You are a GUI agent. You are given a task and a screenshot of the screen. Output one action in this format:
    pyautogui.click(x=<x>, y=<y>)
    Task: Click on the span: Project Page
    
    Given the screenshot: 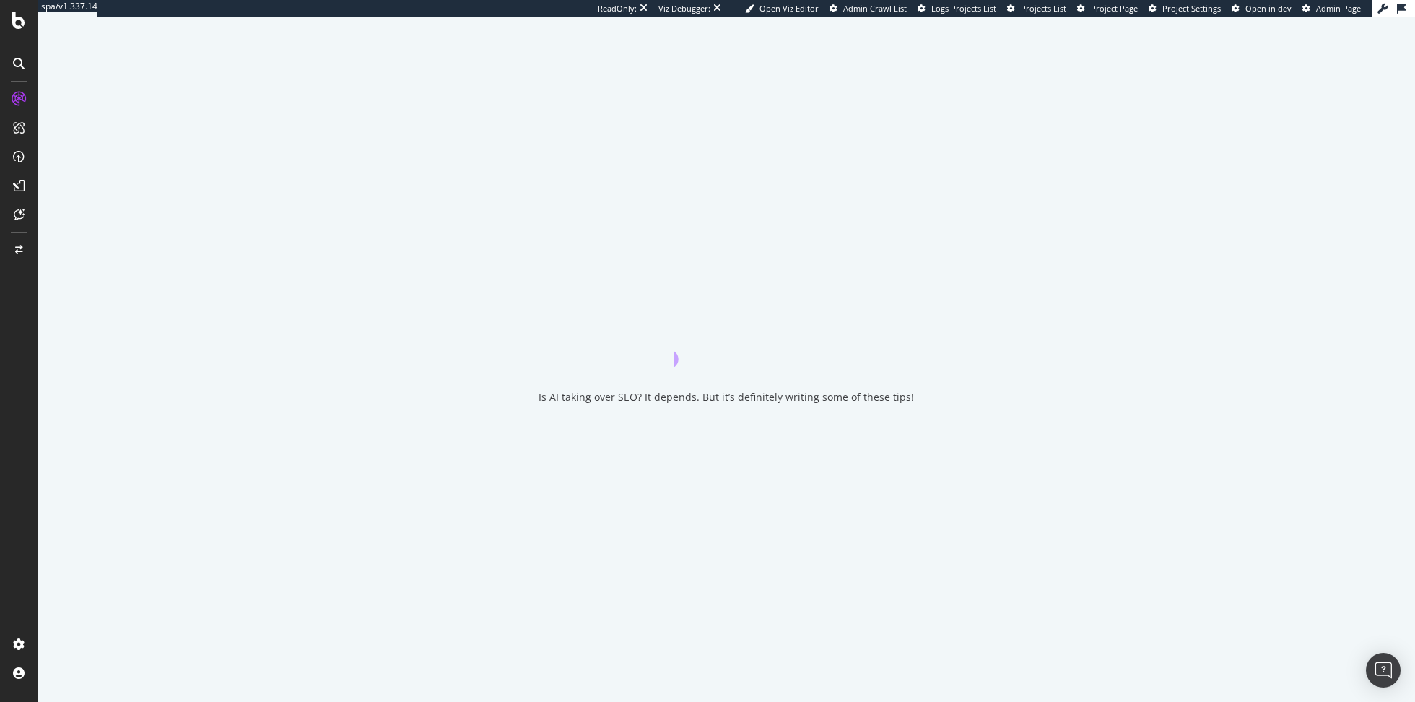 What is the action you would take?
    pyautogui.click(x=1114, y=8)
    